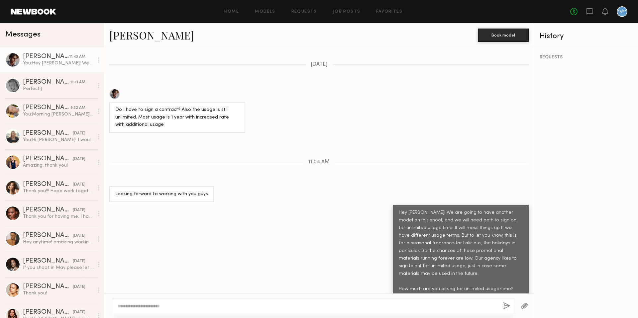 This screenshot has width=638, height=318. Describe the element at coordinates (586, 36) in the screenshot. I see `div: History` at that location.